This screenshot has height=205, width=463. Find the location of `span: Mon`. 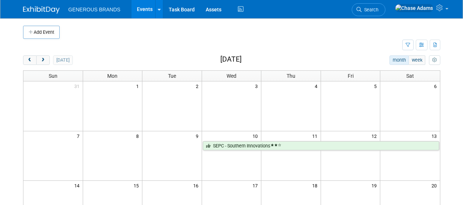

span: Mon is located at coordinates (112, 76).